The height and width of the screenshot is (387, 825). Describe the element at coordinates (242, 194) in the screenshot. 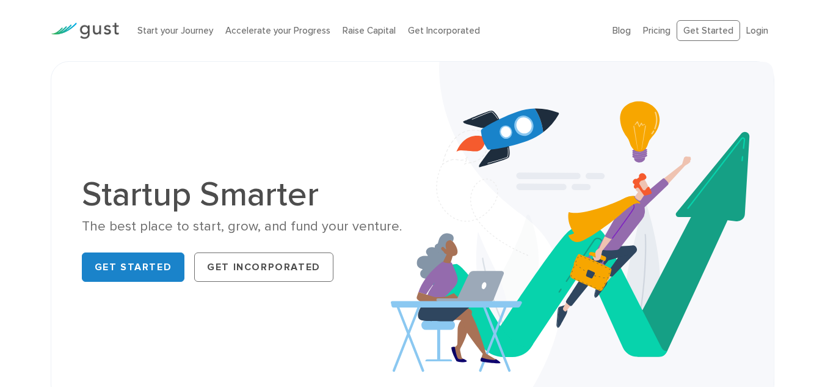

I see `h1: Startup Smarter` at that location.